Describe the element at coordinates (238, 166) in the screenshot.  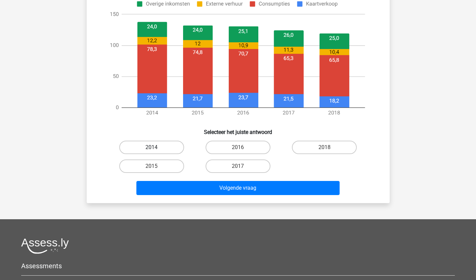
I see `label: 2017` at that location.